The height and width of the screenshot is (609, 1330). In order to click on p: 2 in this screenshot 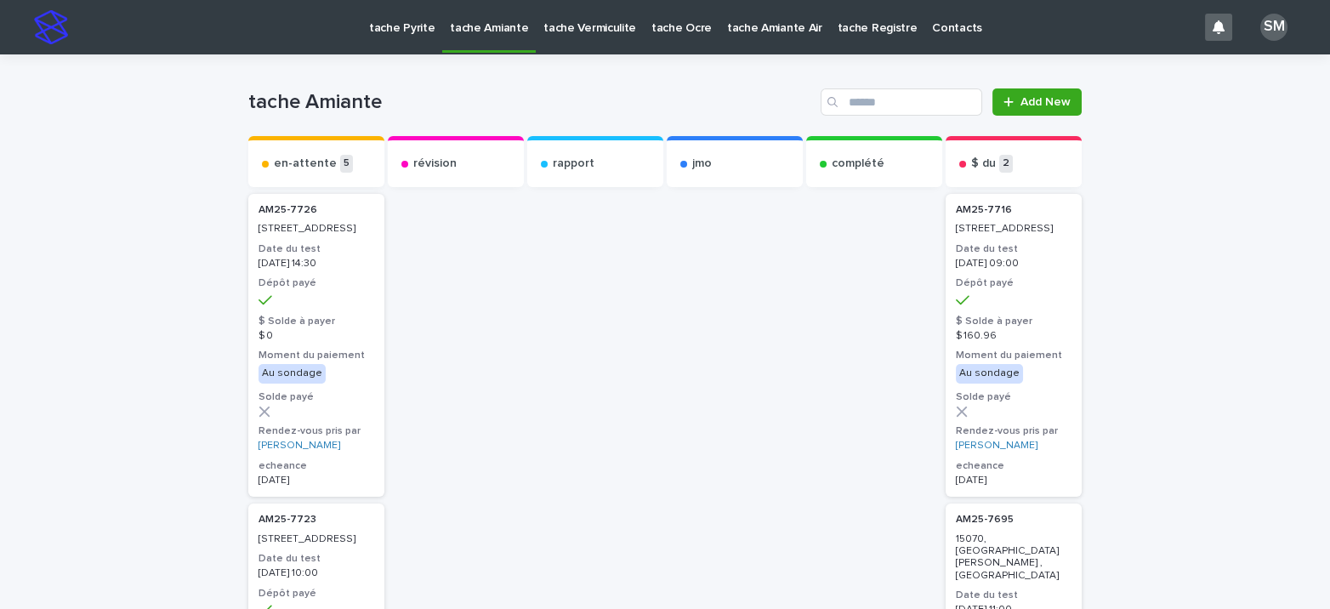, I will do `click(1006, 163)`.